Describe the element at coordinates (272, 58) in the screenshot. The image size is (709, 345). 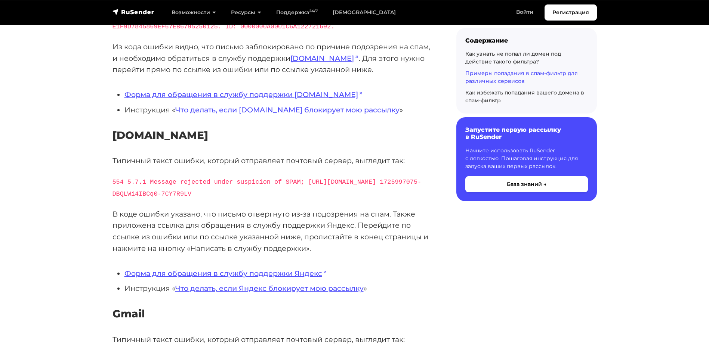
I see `p: Из кода ошибки видно, что письмо заблокировано по причине подозрения на спам, и необходимо обрати...` at that location.